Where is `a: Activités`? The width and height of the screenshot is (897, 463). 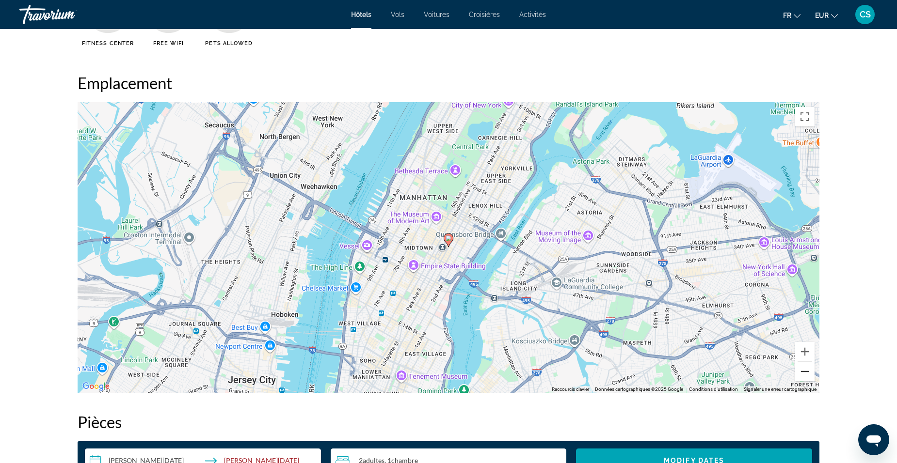 a: Activités is located at coordinates (532, 15).